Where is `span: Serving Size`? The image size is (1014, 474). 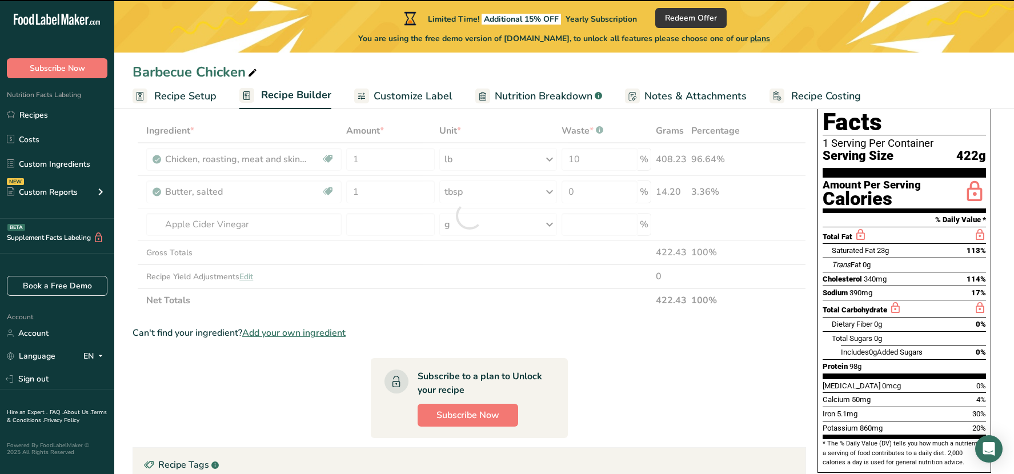
span: Serving Size is located at coordinates (858, 156).